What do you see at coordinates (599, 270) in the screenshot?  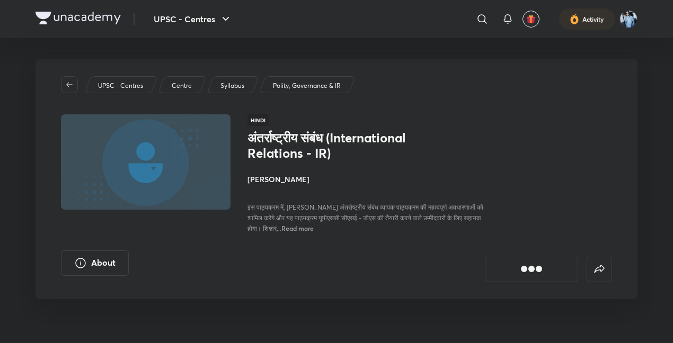 I see `button: false` at bounding box center [599, 270].